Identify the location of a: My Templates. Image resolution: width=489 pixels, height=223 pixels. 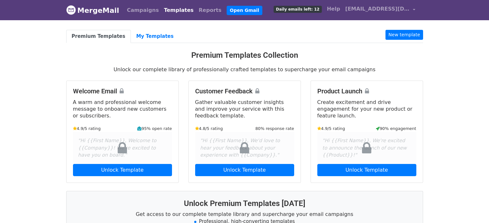
(155, 36).